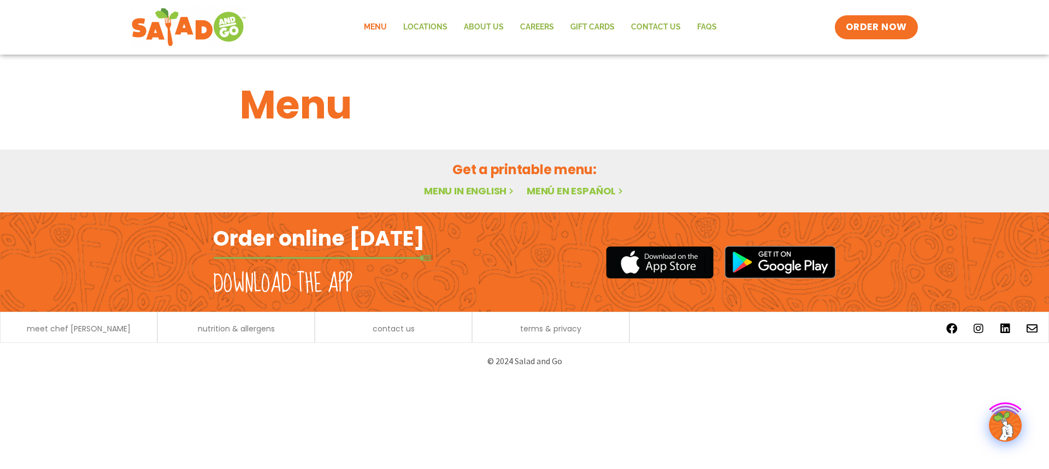  Describe the element at coordinates (655, 27) in the screenshot. I see `a: Contact Us` at that location.